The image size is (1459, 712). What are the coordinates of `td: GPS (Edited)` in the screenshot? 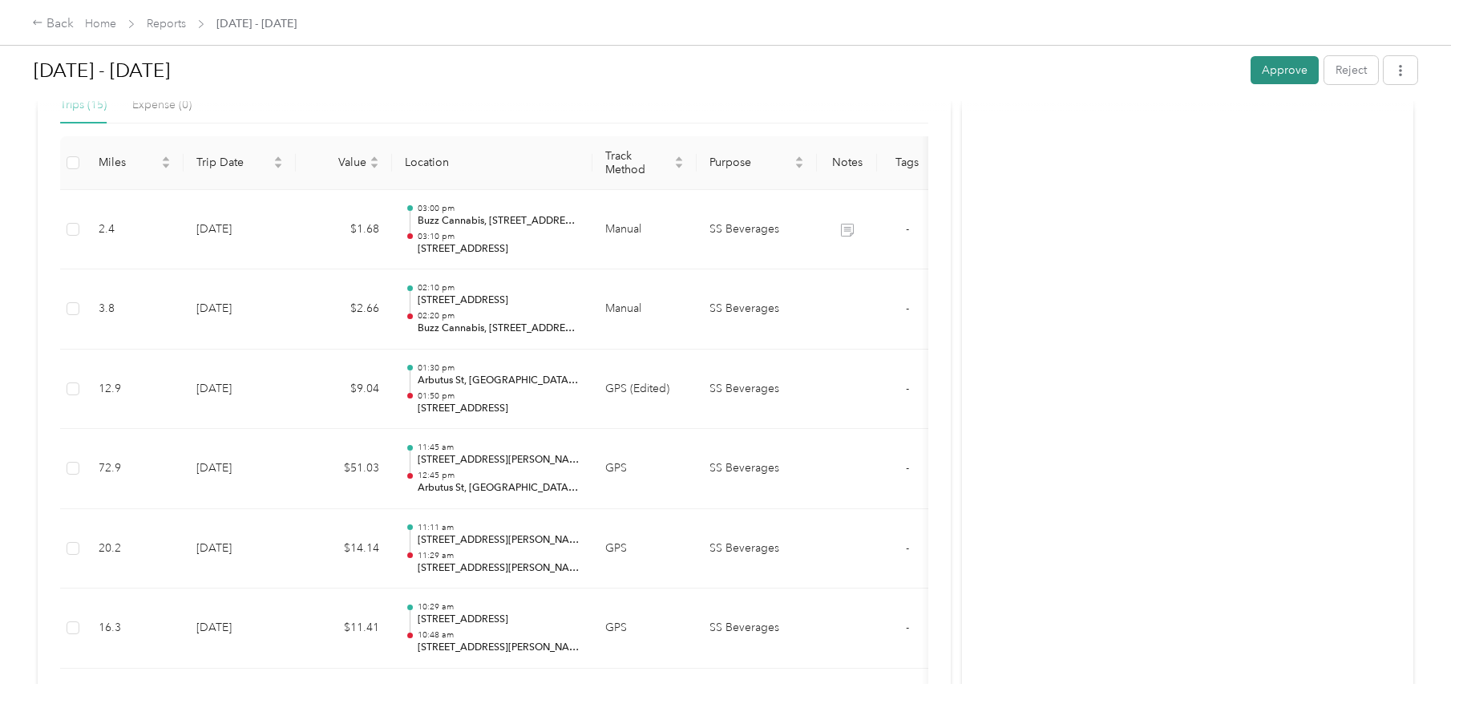 It's located at (645, 390).